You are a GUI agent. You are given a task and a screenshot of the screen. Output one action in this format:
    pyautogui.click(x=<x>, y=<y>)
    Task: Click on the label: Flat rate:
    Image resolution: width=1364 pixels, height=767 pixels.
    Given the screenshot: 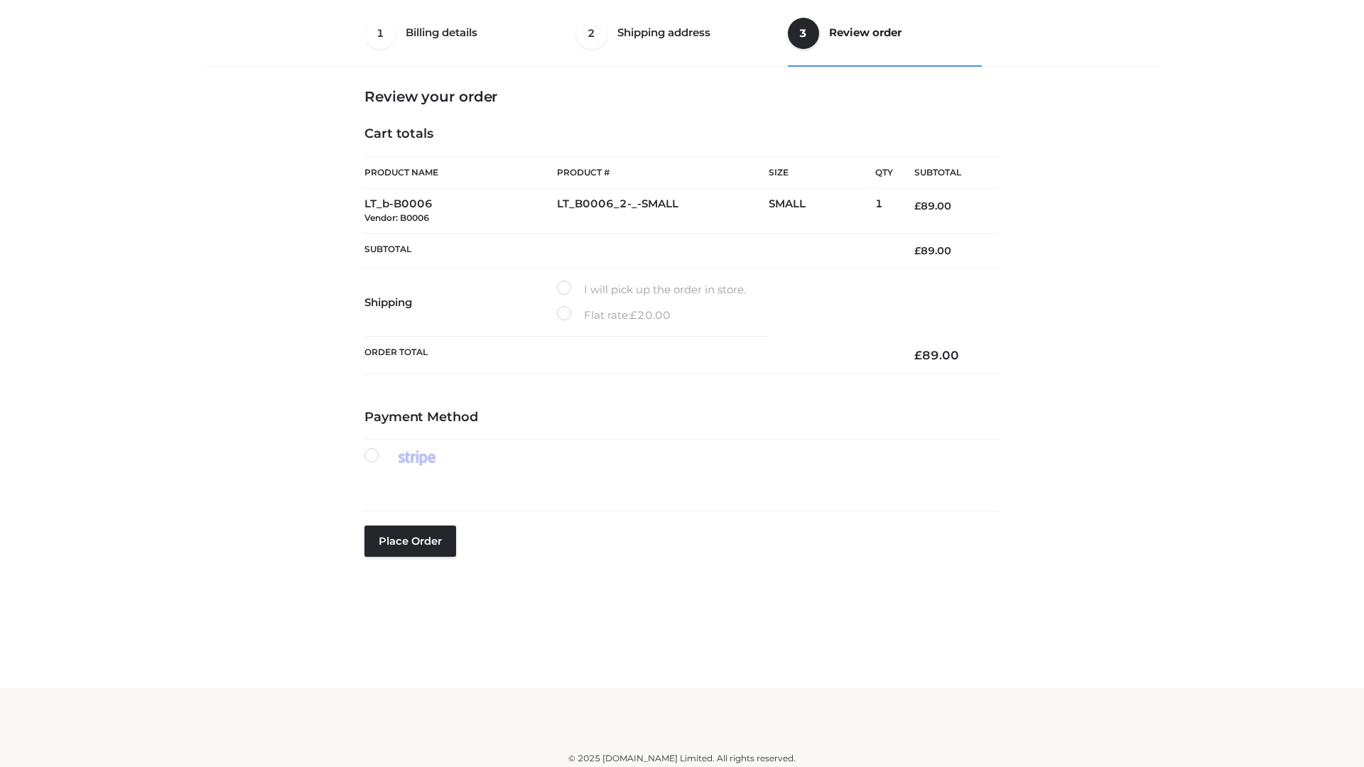 What is the action you would take?
    pyautogui.click(x=614, y=316)
    